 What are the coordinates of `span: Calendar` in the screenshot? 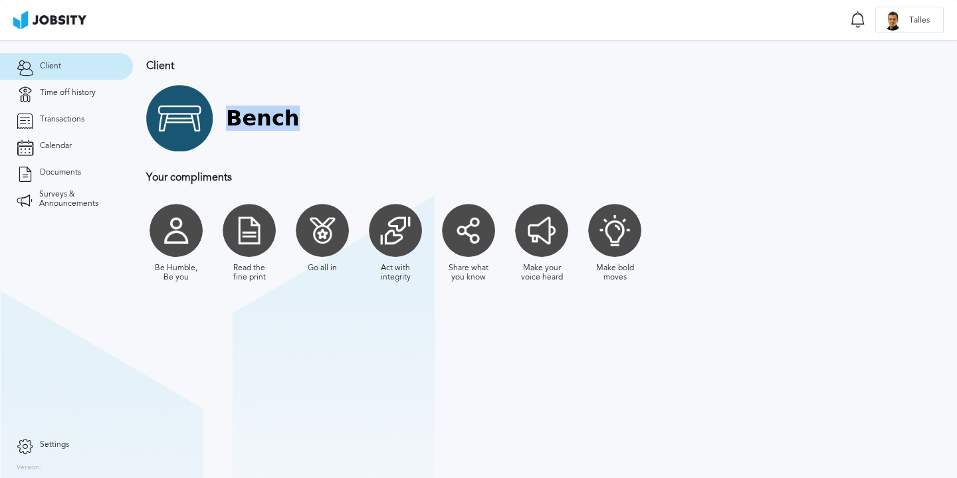 It's located at (56, 146).